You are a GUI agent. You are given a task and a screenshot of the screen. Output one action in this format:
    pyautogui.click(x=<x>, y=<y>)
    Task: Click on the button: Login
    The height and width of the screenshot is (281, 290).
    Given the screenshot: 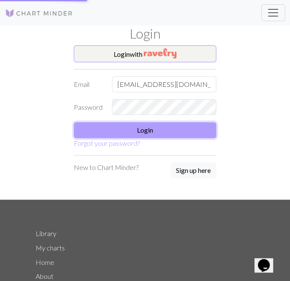 What is the action you would take?
    pyautogui.click(x=145, y=130)
    